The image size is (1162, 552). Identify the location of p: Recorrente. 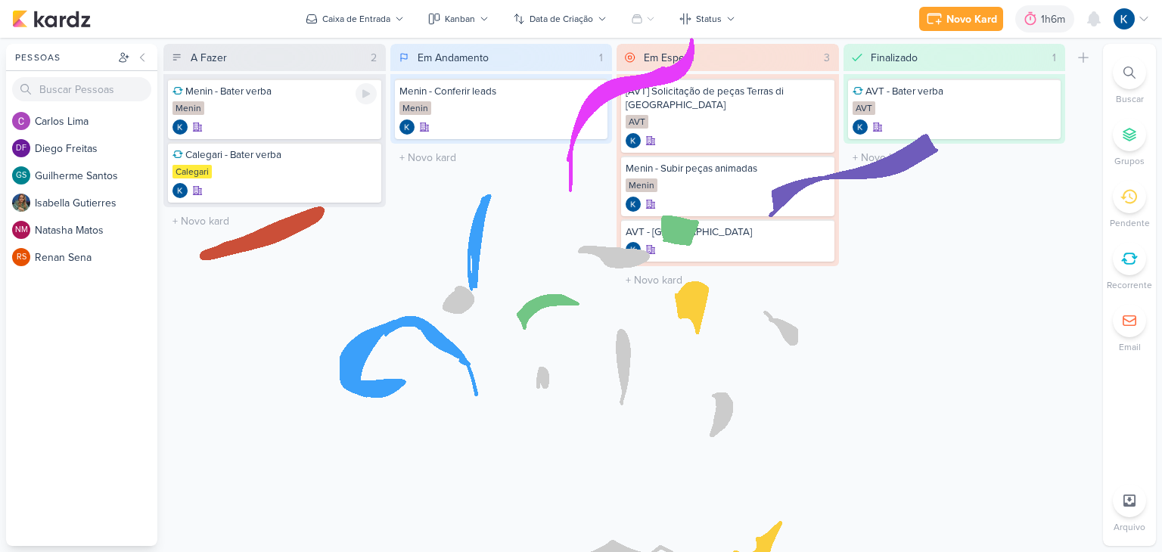
(1129, 285).